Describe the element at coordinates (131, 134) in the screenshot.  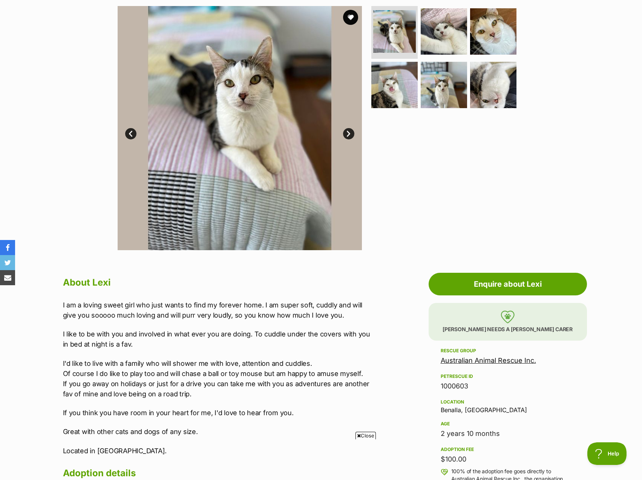
I see `a: Prev` at that location.